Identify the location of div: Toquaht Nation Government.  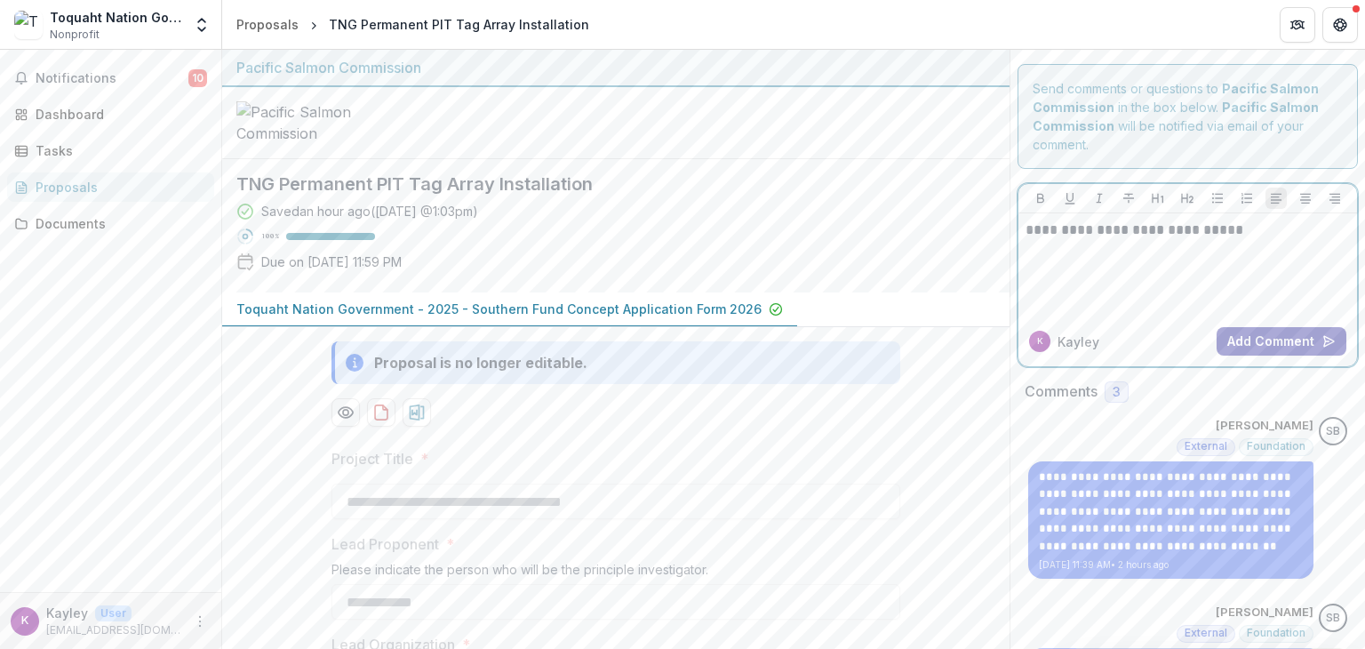
(116, 17).